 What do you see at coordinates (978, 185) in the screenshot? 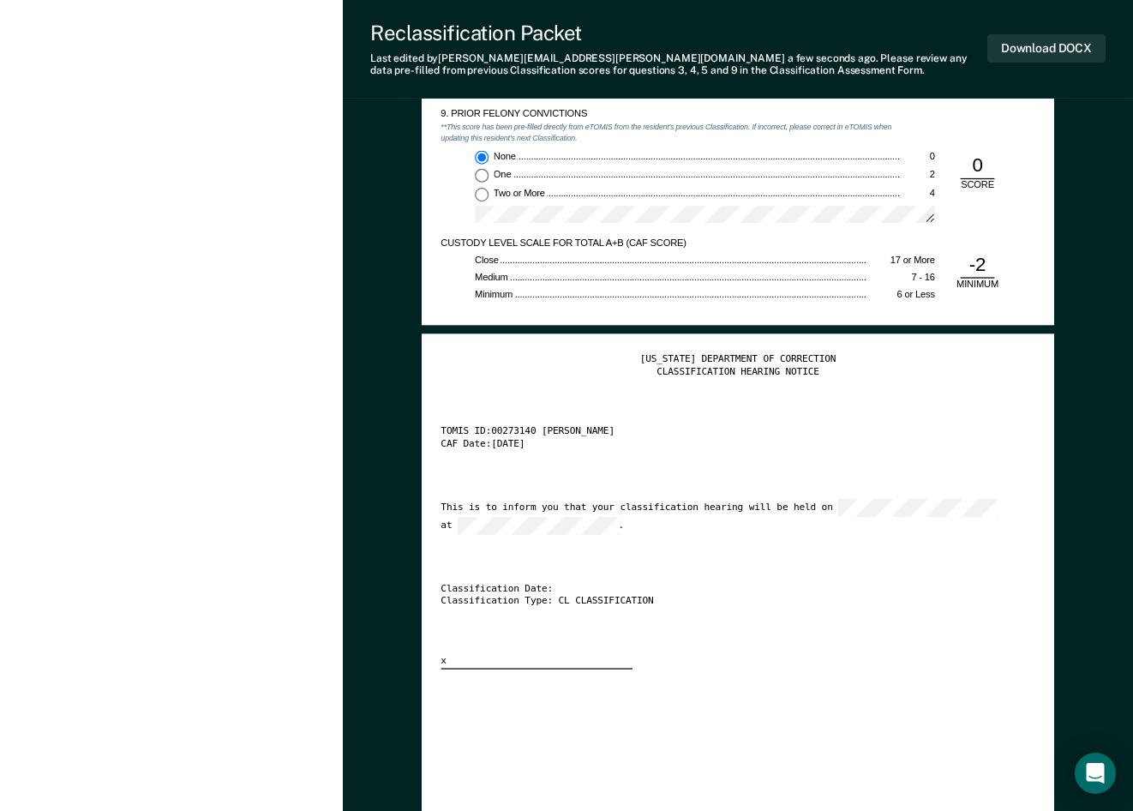
I see `div: SCORE` at bounding box center [978, 185].